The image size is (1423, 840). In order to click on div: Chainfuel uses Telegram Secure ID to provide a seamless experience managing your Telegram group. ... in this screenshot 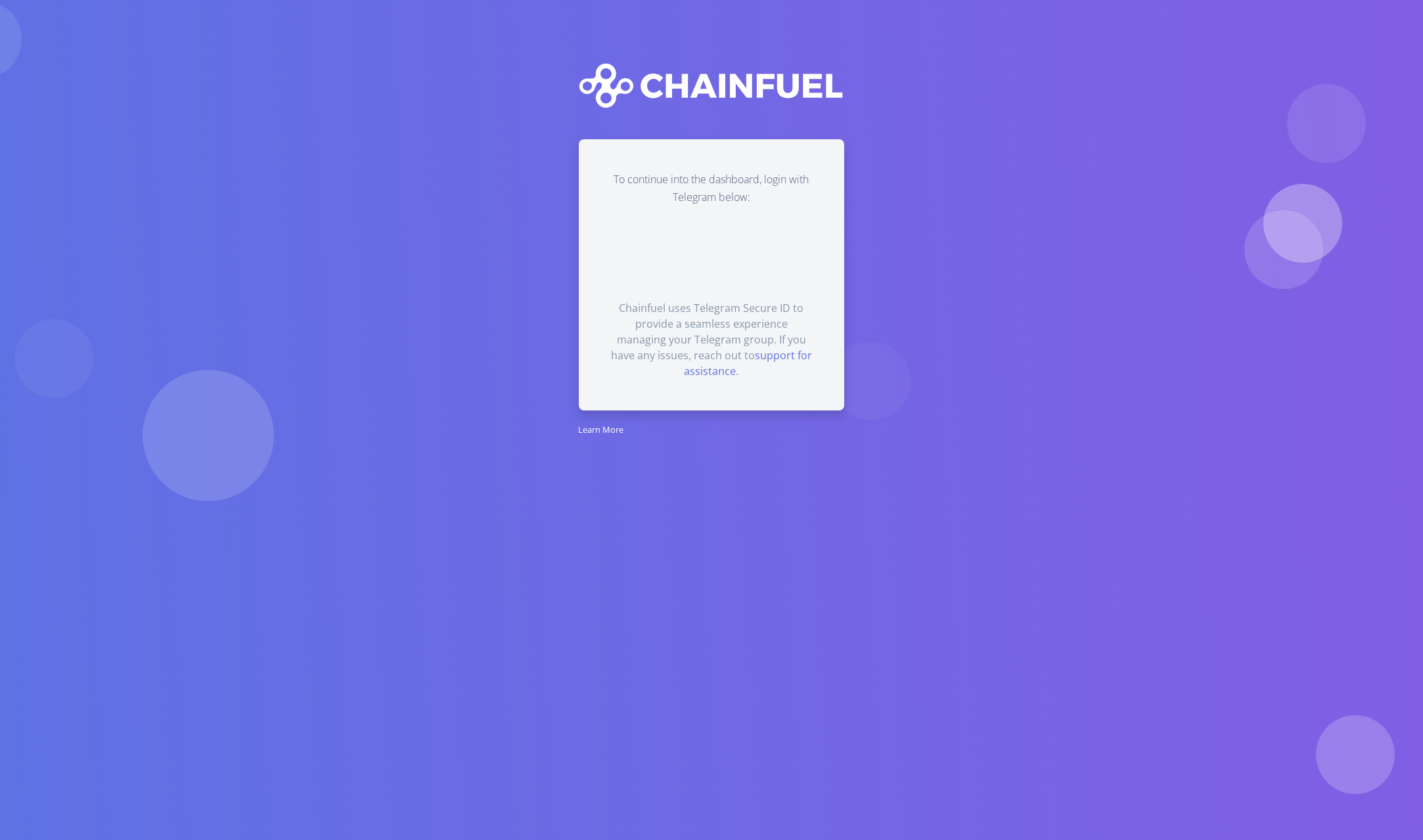, I will do `click(711, 340)`.